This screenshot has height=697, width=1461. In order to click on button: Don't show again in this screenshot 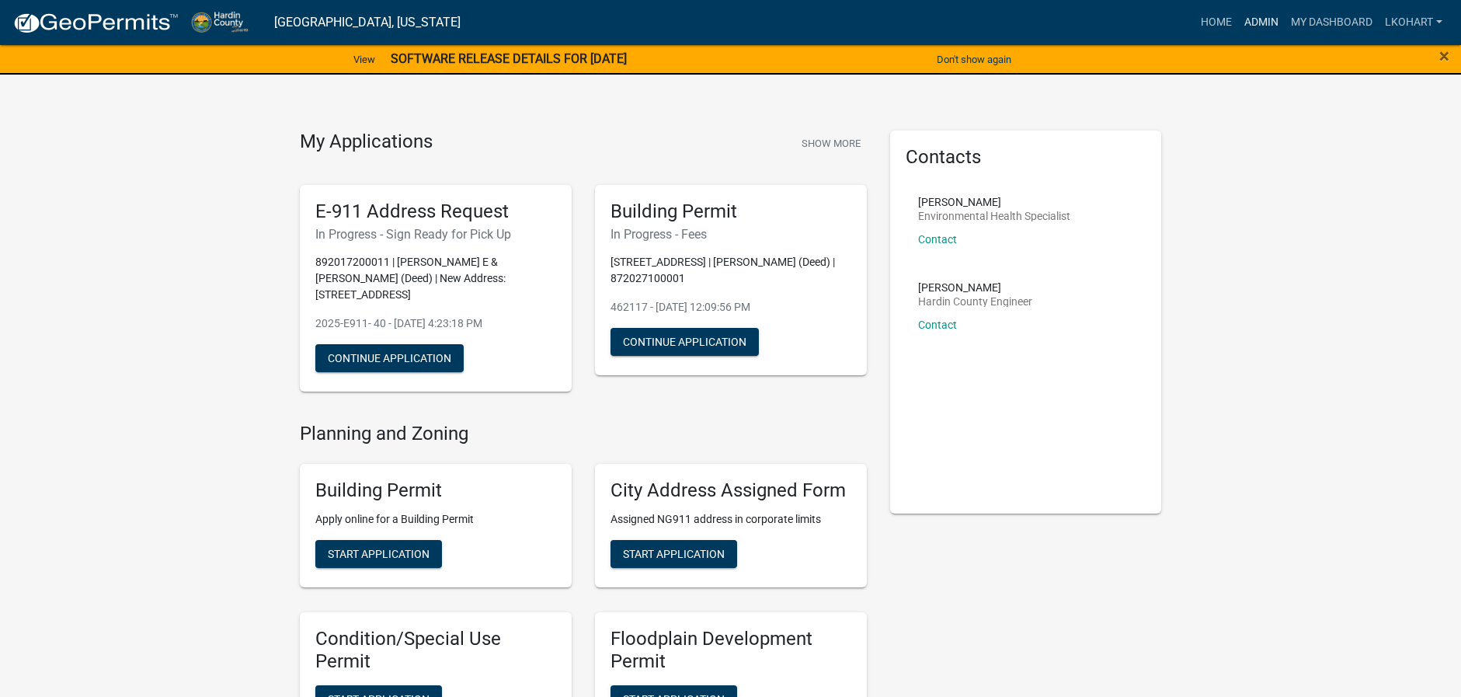, I will do `click(974, 59)`.